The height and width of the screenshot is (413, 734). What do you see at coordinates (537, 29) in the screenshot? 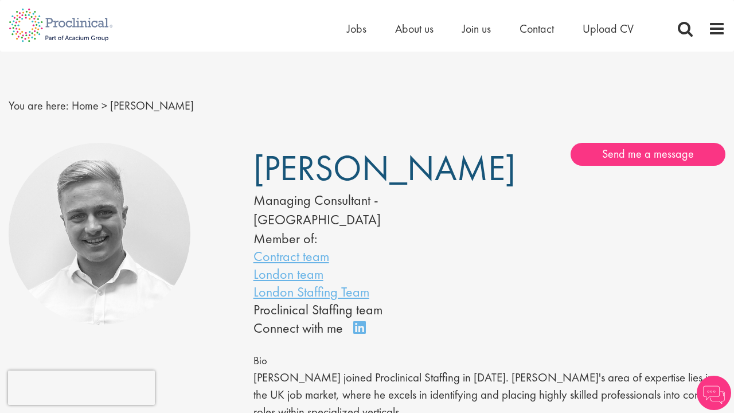
I see `a: Contact` at bounding box center [537, 29].